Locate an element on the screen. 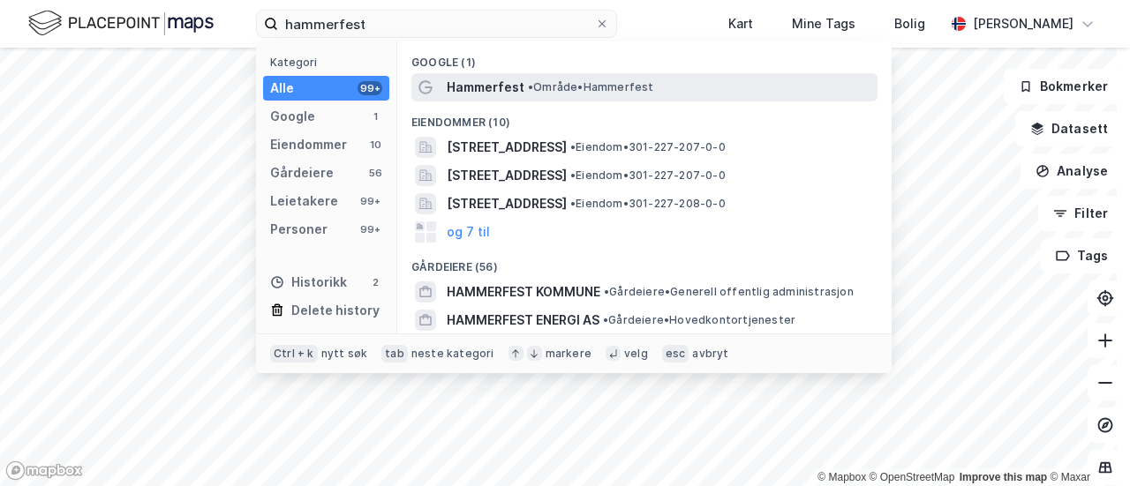  div: Kategori is located at coordinates (329, 62).